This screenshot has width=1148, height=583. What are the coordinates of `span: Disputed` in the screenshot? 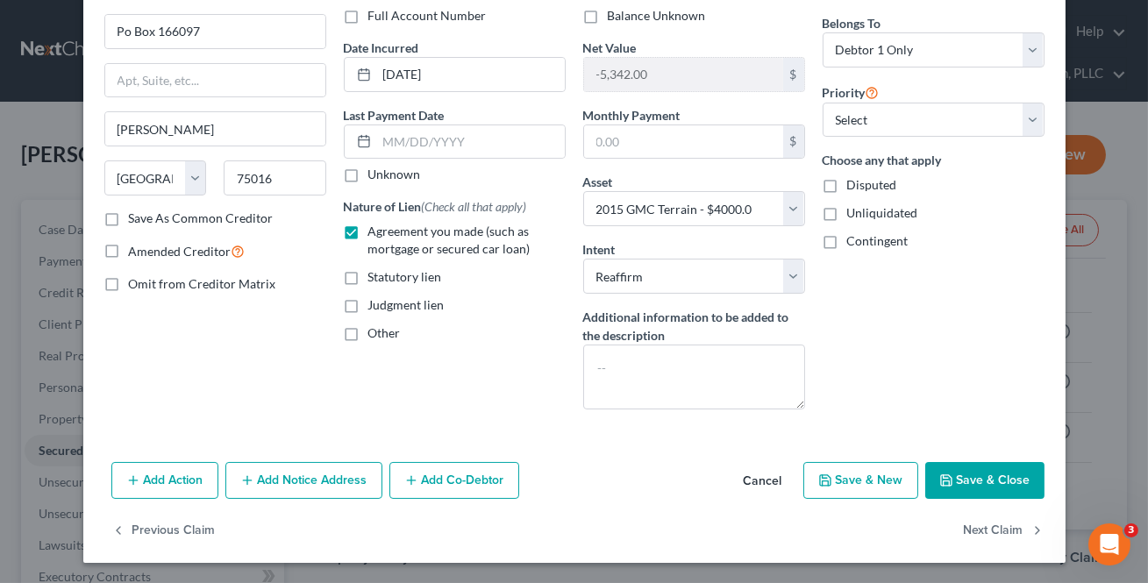 It's located at (872, 184).